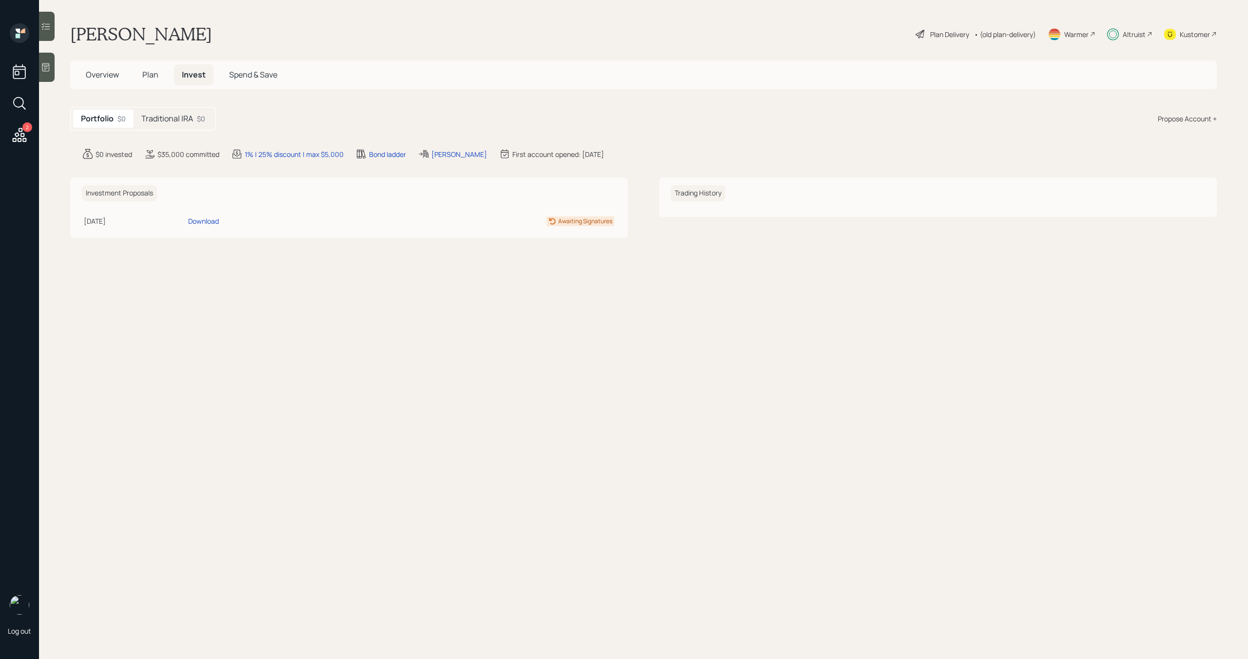 The height and width of the screenshot is (659, 1248). Describe the element at coordinates (97, 118) in the screenshot. I see `h5: Portfolio` at that location.